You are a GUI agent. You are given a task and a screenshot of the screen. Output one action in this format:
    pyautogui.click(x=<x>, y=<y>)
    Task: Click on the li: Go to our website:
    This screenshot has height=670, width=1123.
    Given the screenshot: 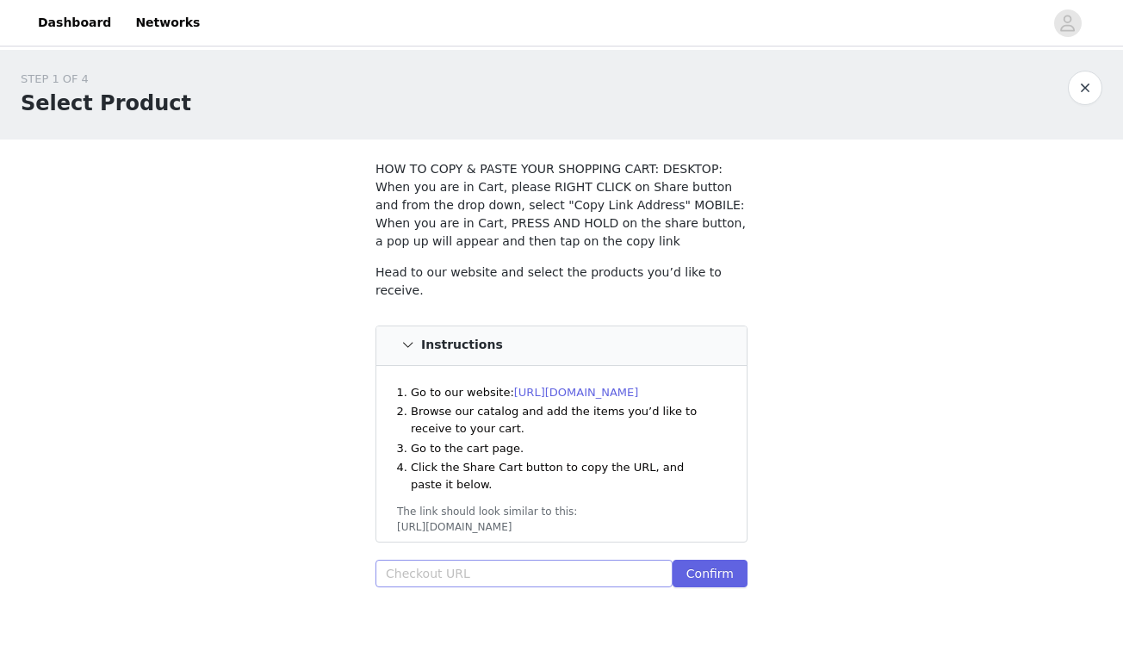 What is the action you would take?
    pyautogui.click(x=564, y=393)
    